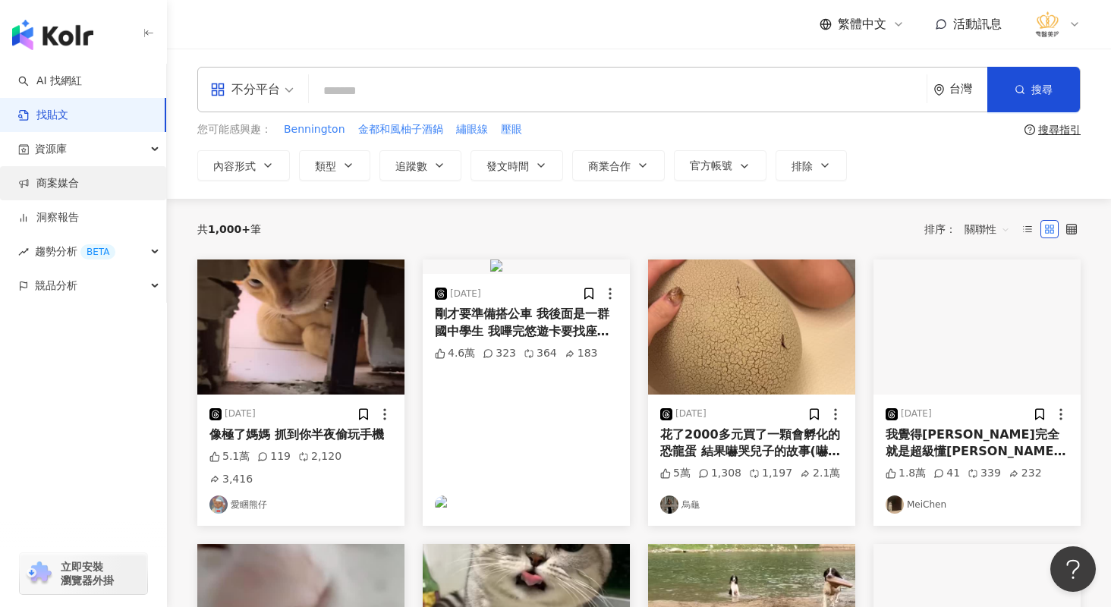 The width and height of the screenshot is (1111, 607). Describe the element at coordinates (984, 354) in the screenshot. I see `div: 339` at that location.